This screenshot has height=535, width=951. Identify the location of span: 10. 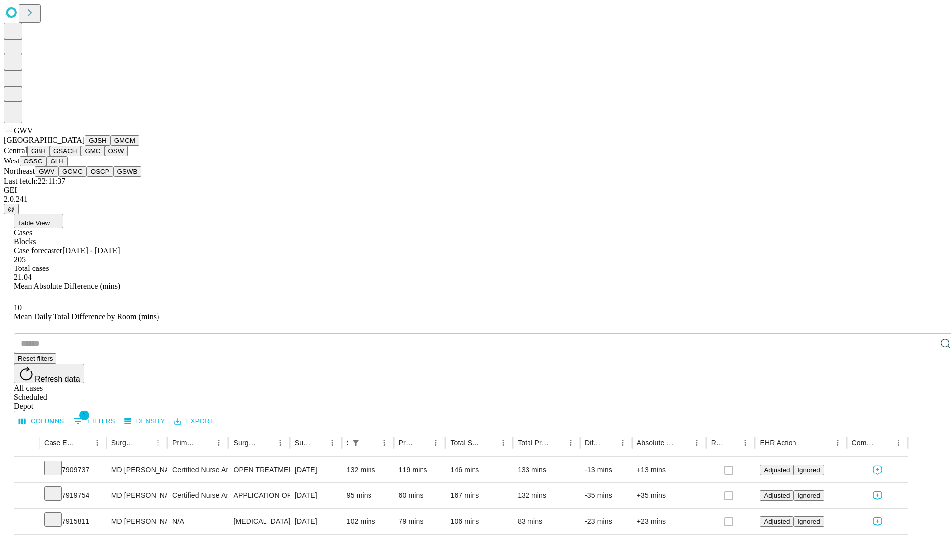
(18, 307).